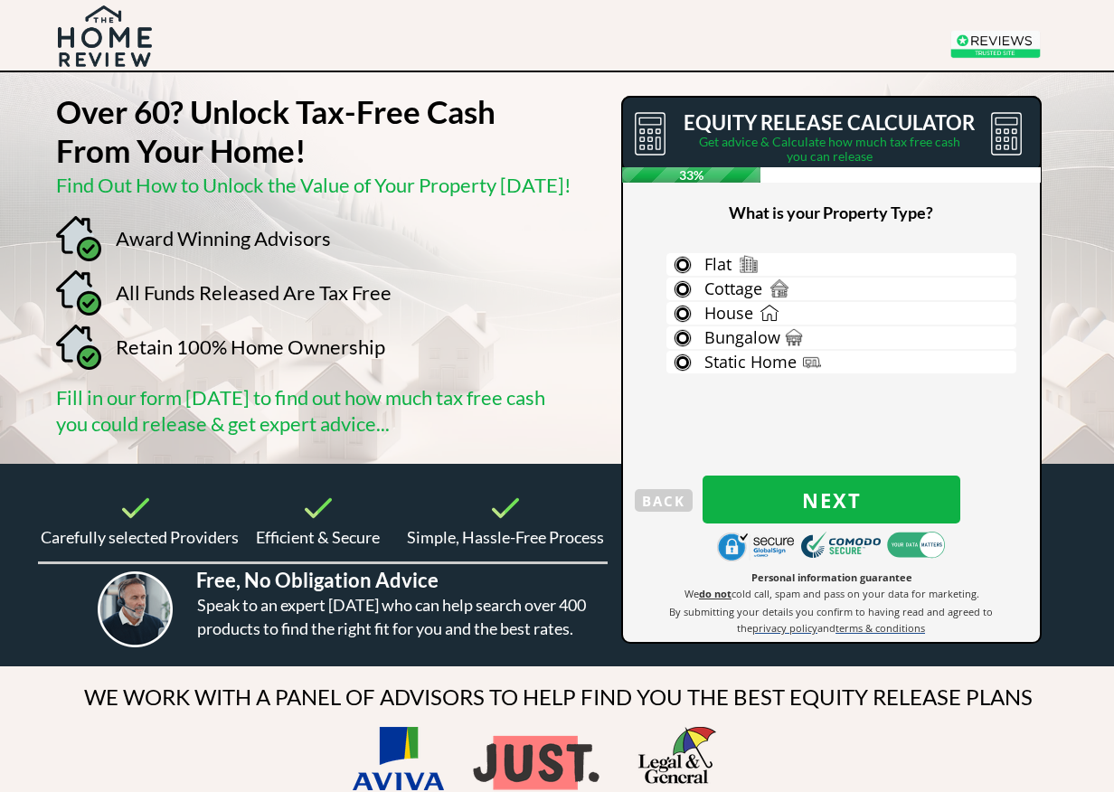 This screenshot has height=792, width=1114. I want to click on span: Bungalow, so click(742, 337).